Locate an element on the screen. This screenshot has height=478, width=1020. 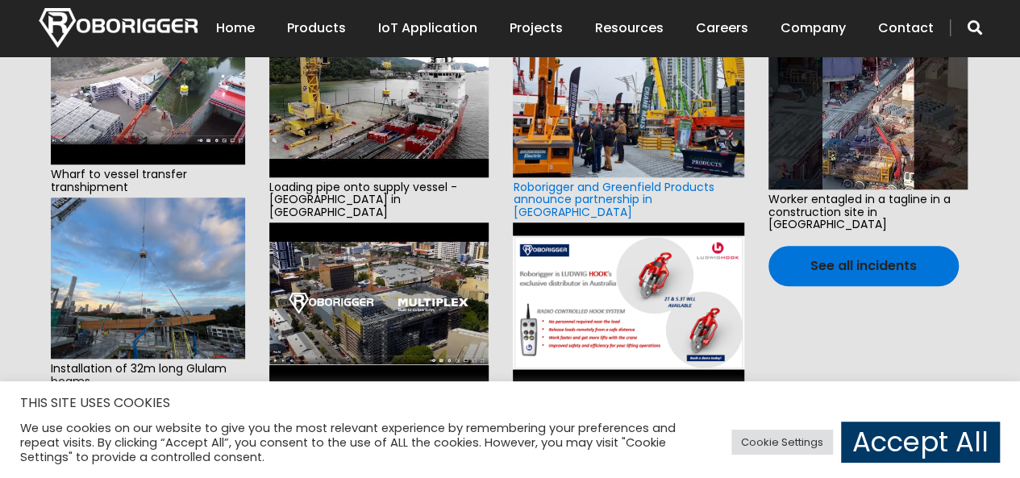
a: Home is located at coordinates (236, 28).